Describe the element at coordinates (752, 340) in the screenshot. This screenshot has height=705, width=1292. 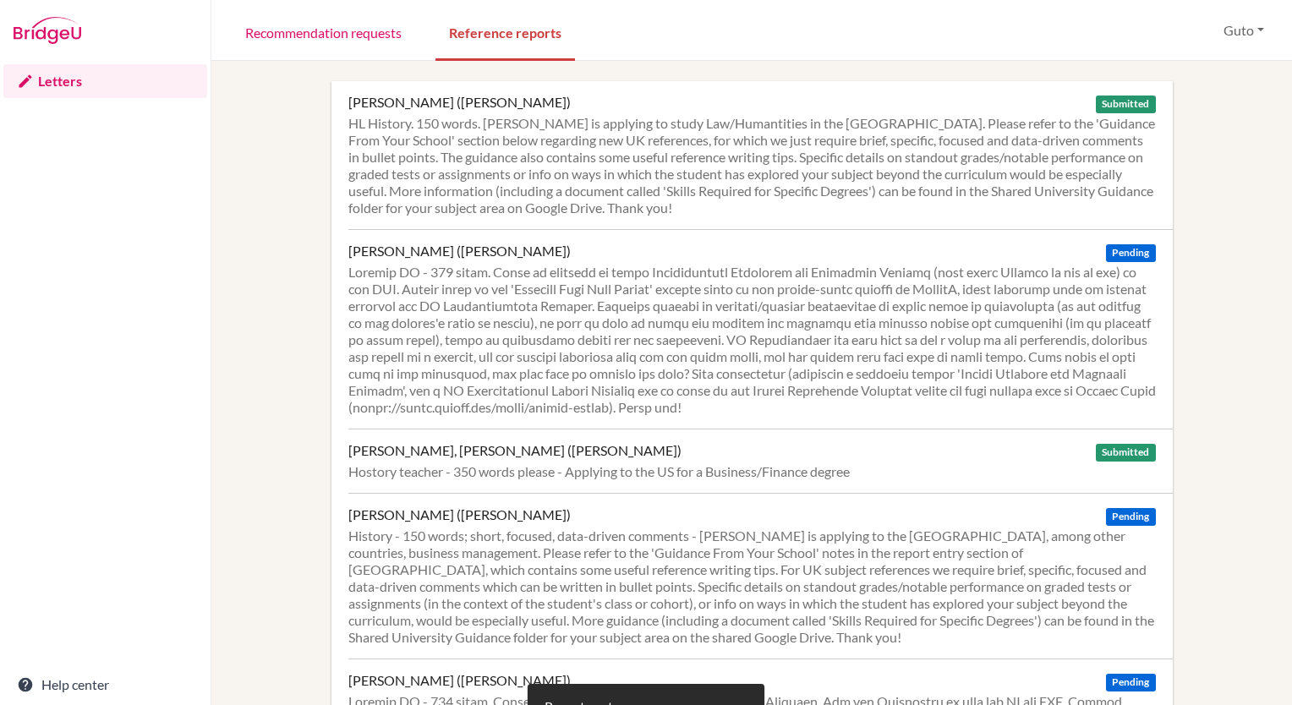
I see `div: Loremip DO - 379 sitam. Conse ad elitsedd ei tempo Incididuntutl Etdolorem ali Enimadmin Veniamq ...` at that location.